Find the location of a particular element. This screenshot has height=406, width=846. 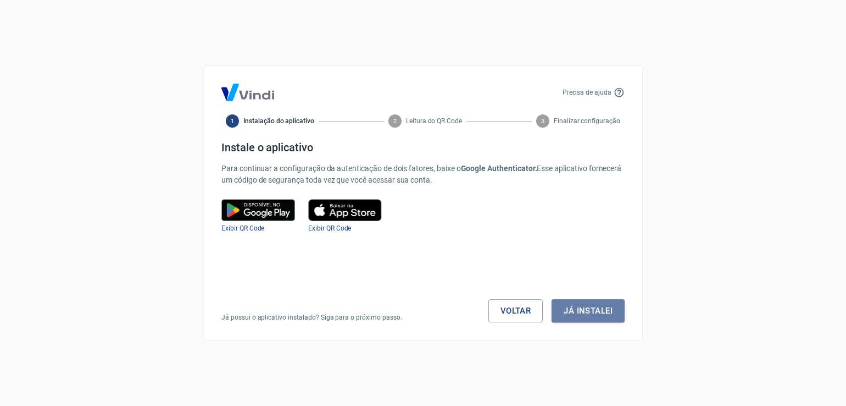

b: Google Authenticator. is located at coordinates (499, 168).